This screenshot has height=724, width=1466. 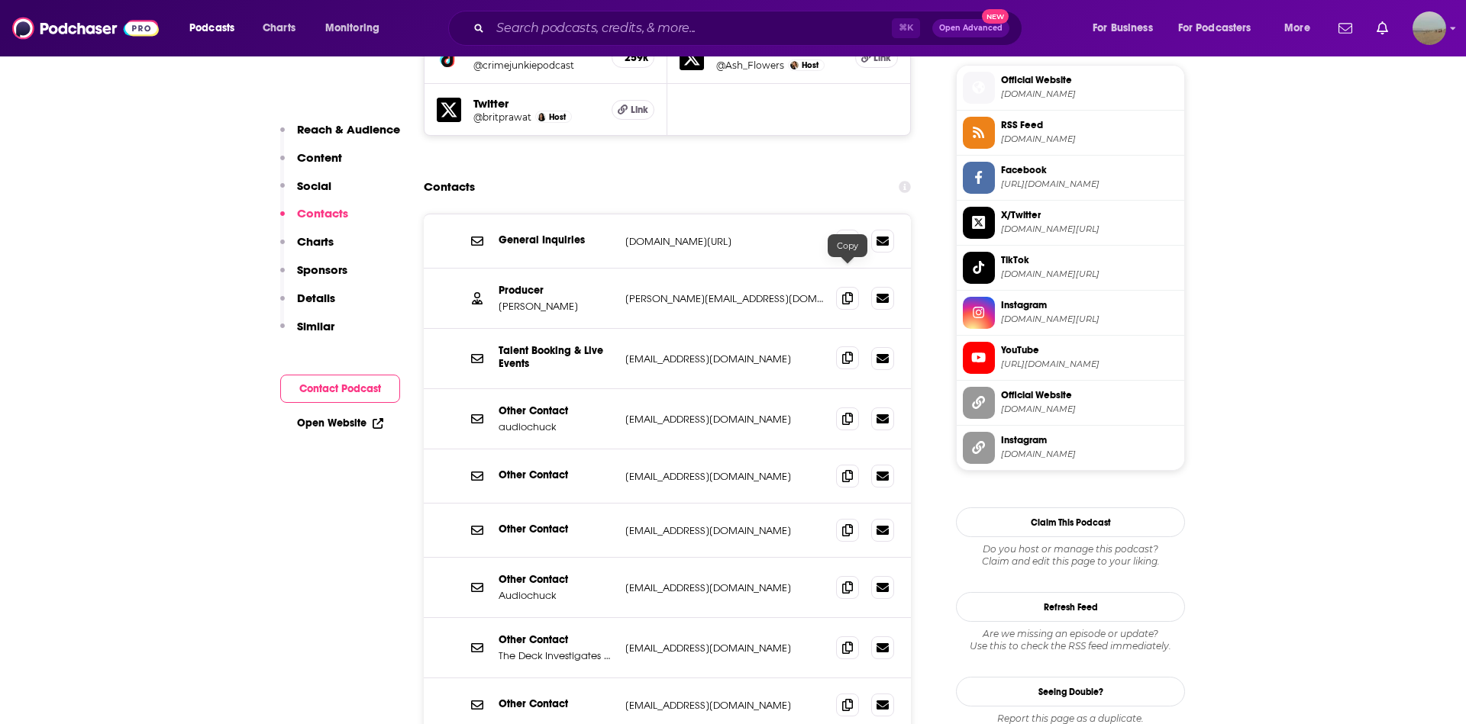 I want to click on span: Monitoring, so click(x=352, y=28).